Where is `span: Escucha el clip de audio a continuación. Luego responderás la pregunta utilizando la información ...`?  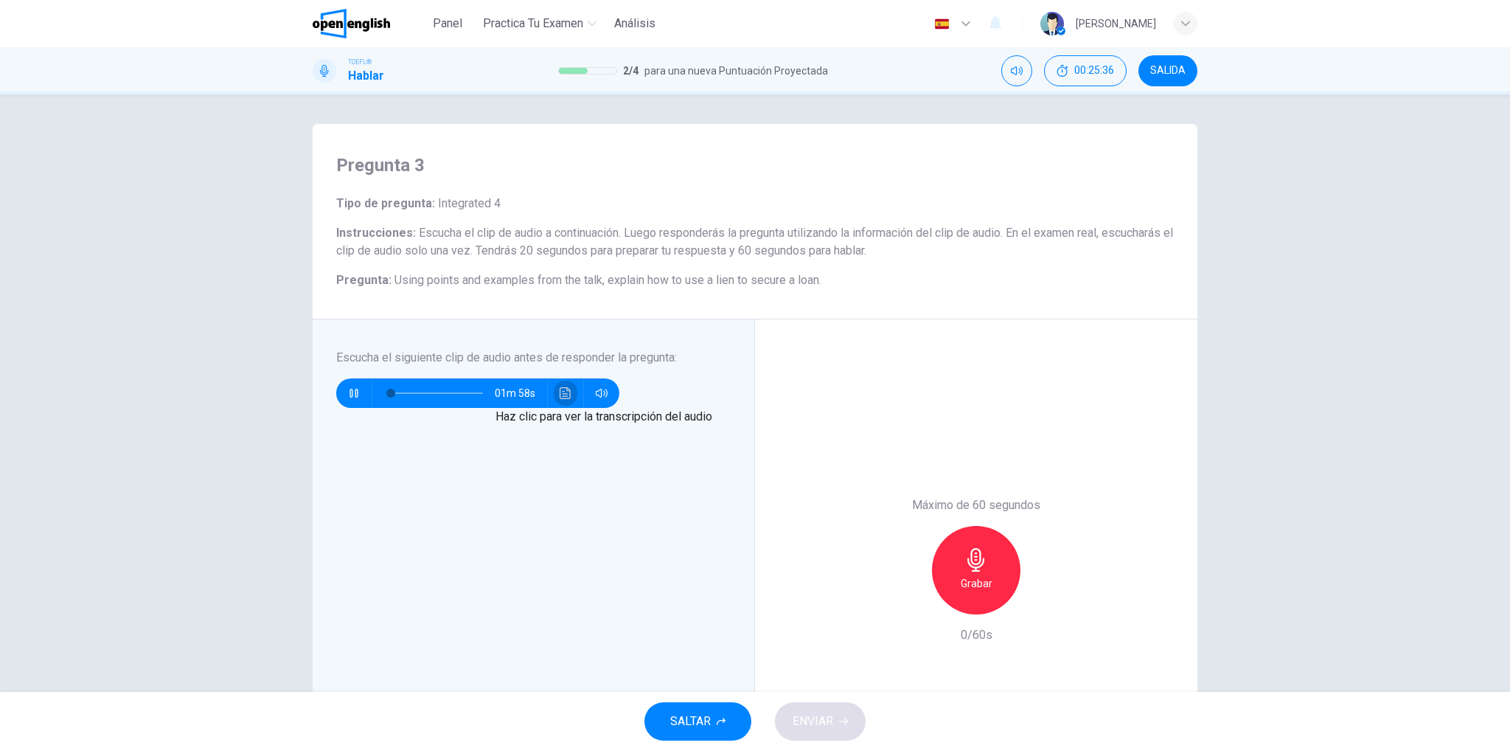
span: Escucha el clip de audio a continuación. Luego responderás la pregunta utilizando la información ... is located at coordinates (754, 241).